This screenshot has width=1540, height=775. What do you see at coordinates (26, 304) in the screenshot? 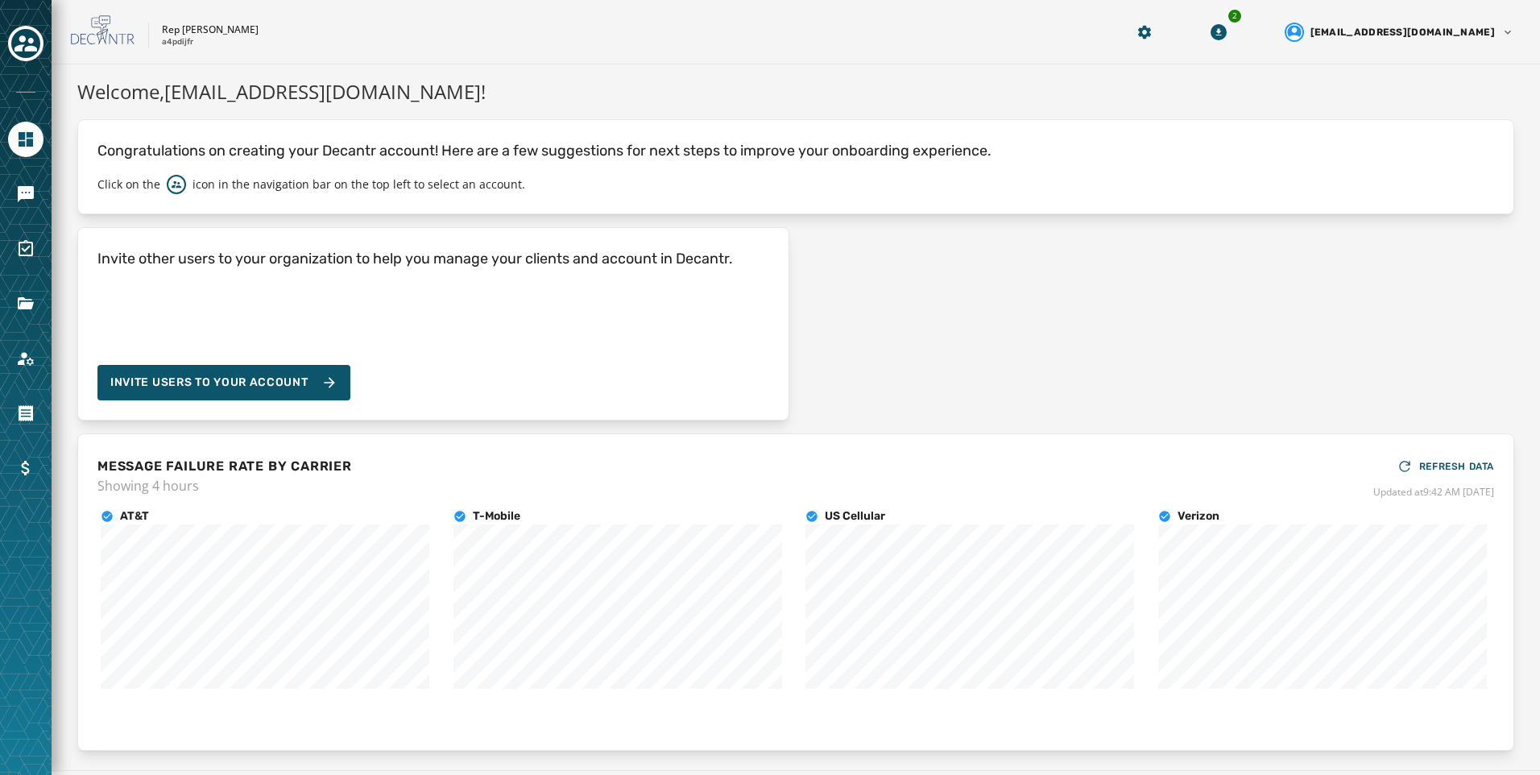
I see `a: Navigate to Files` at bounding box center [26, 304].